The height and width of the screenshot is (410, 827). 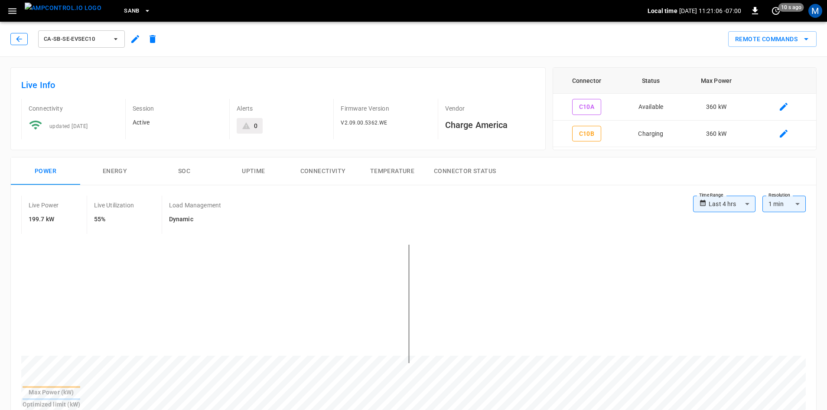 I want to click on img: ampcontrol.io logo, so click(x=63, y=8).